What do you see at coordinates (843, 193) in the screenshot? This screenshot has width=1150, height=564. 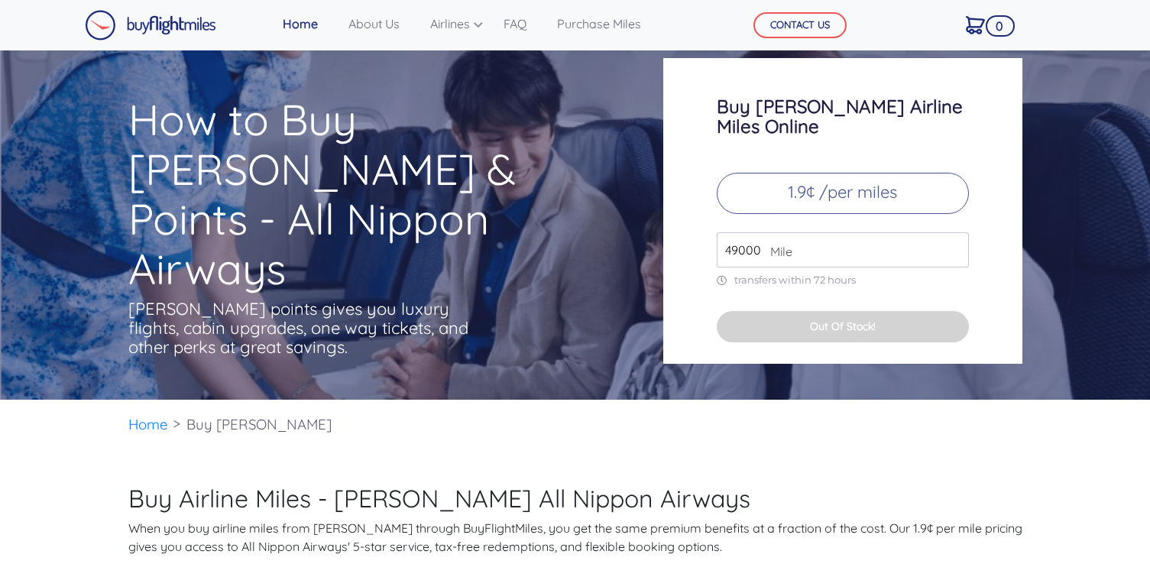 I see `p: 1.9¢ /per miles` at bounding box center [843, 193].